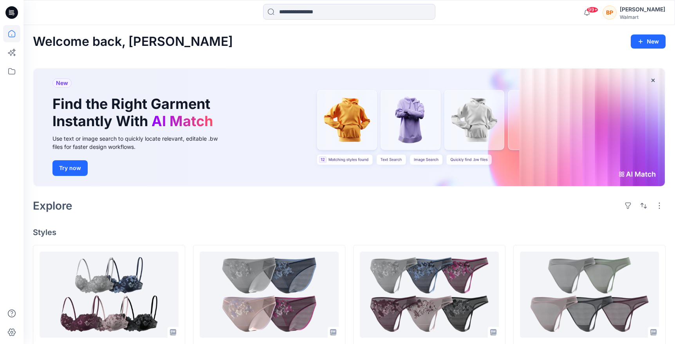 This screenshot has width=675, height=344. What do you see at coordinates (135, 112) in the screenshot?
I see `h1: Find the Right Garment Instantly With` at bounding box center [135, 112].